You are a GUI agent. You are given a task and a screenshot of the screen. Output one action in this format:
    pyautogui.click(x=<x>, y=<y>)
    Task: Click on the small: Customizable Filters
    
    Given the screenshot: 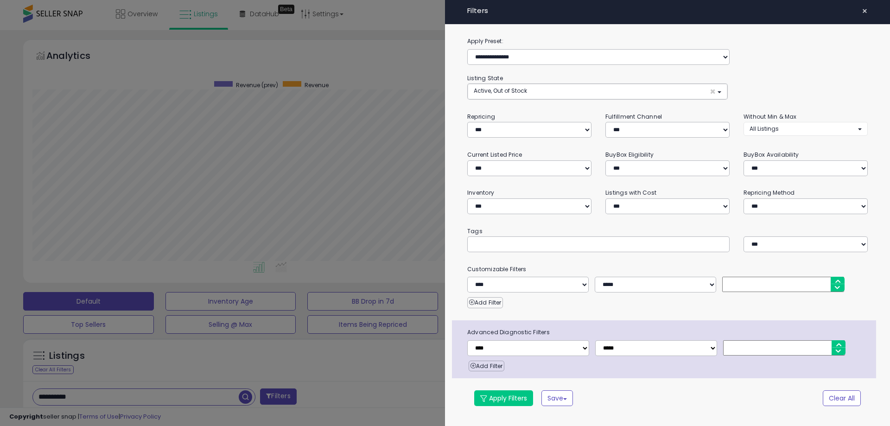 What is the action you would take?
    pyautogui.click(x=668, y=269)
    